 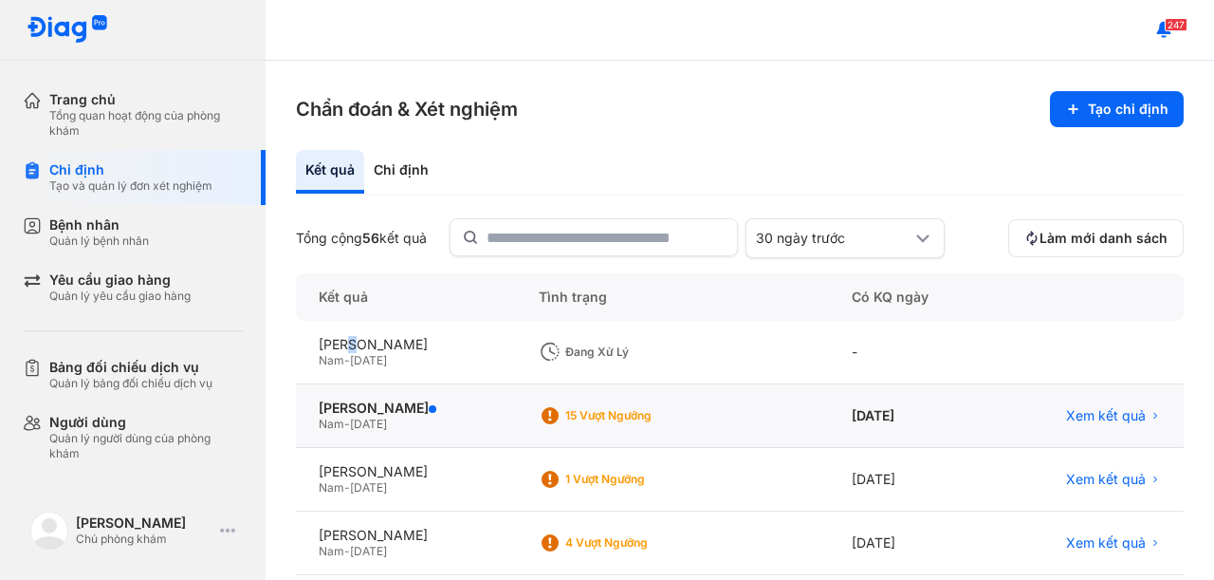 What do you see at coordinates (144, 539) in the screenshot?
I see `div: Chủ phòng khám` at bounding box center [144, 539].